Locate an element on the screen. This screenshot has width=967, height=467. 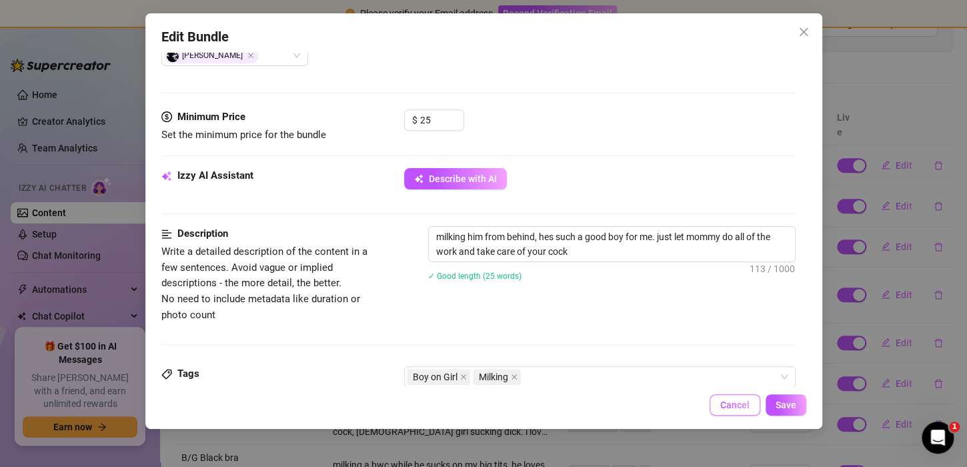
img: avatar.jpg is located at coordinates (173, 56).